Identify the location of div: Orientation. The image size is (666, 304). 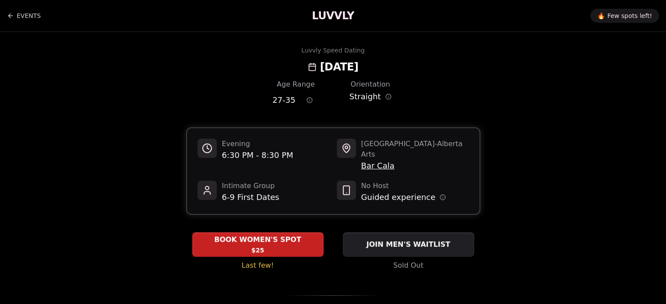
(370, 84).